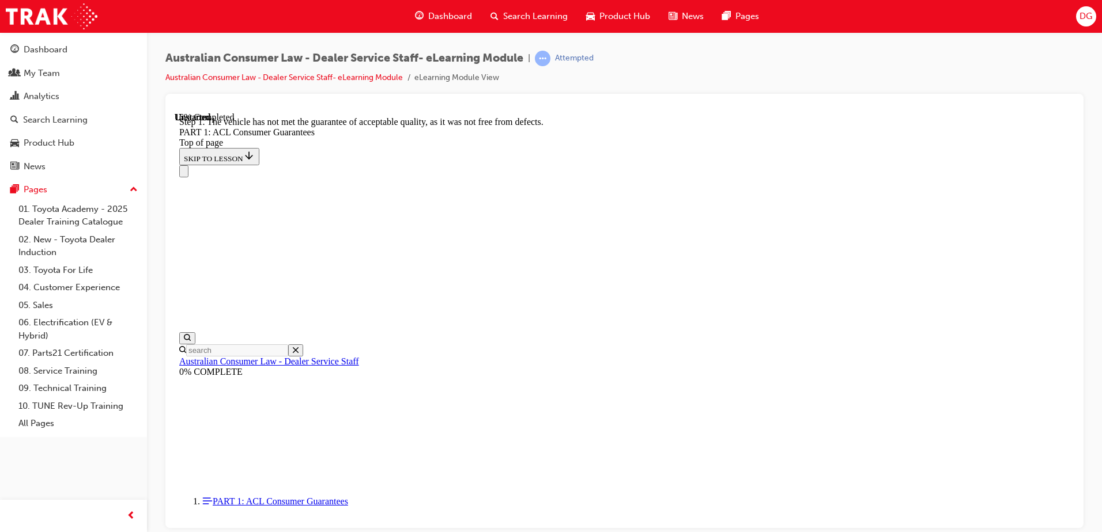 The image size is (1102, 532). I want to click on div: My Team, so click(41, 73).